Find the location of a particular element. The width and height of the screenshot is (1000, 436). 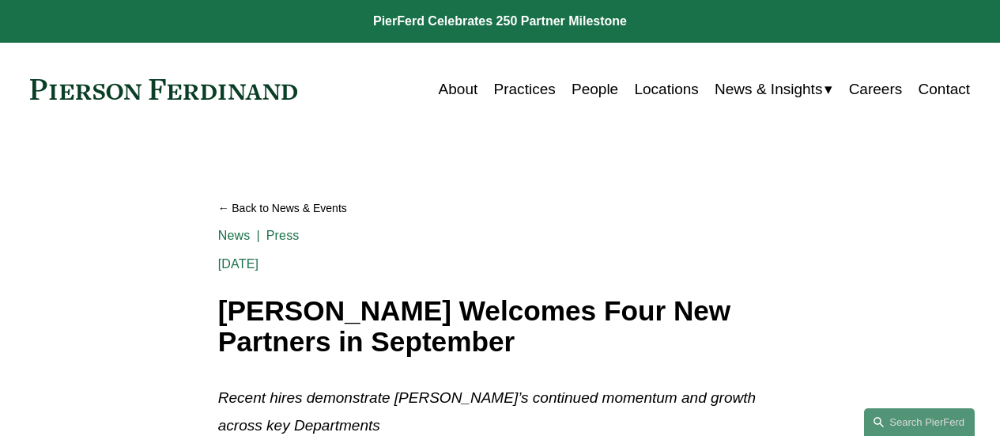

a: Practices is located at coordinates (525, 89).